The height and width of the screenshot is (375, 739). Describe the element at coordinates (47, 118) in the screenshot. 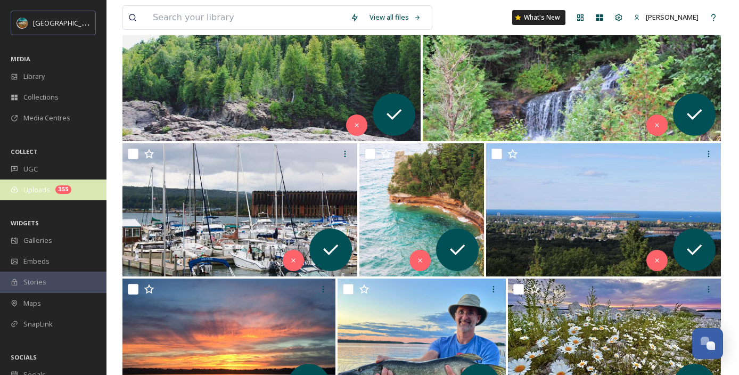

I see `span: Media Centres` at that location.